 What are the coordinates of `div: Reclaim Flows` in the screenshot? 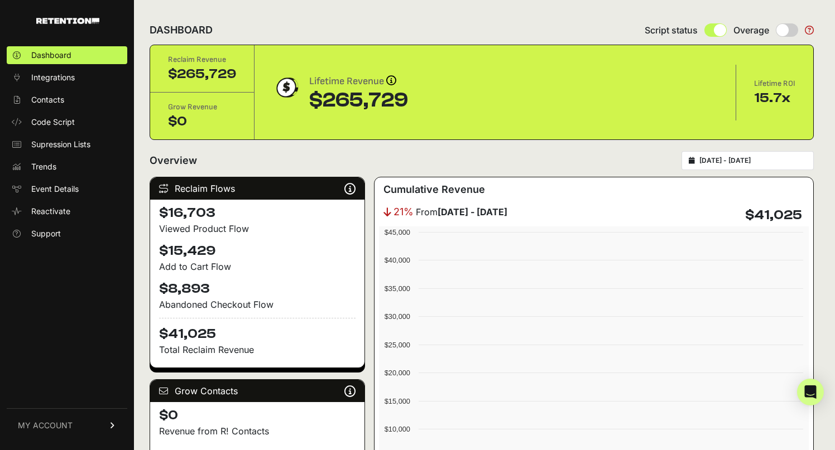 It's located at (257, 189).